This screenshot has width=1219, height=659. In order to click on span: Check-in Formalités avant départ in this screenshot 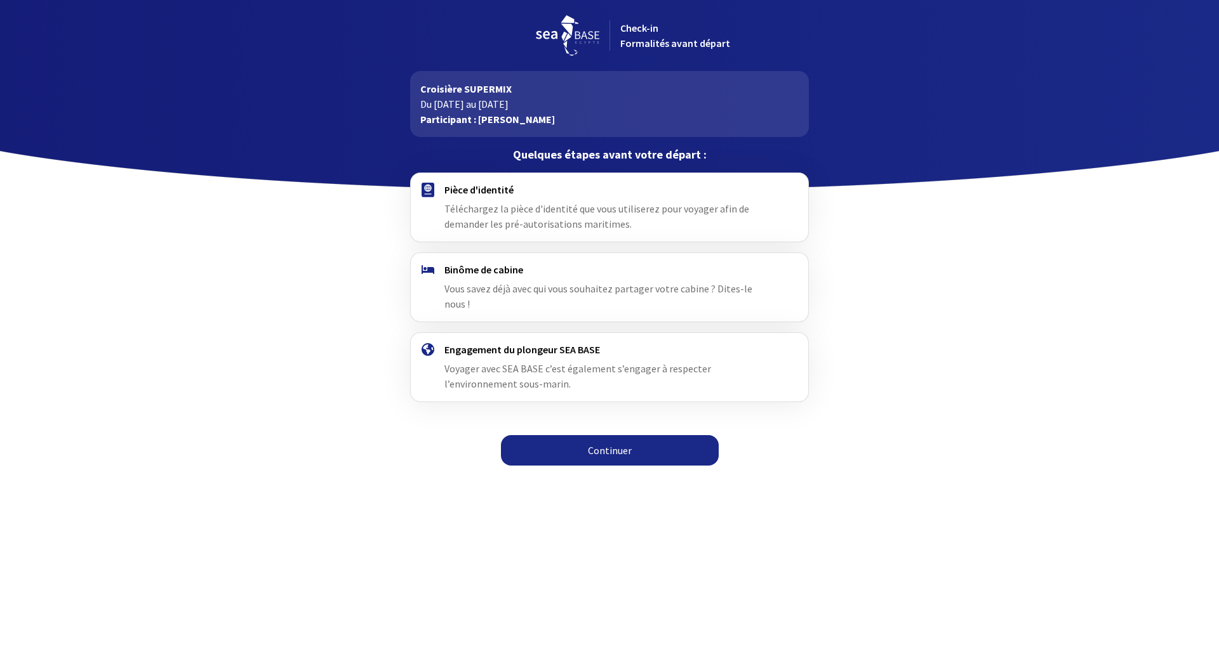, I will do `click(675, 36)`.